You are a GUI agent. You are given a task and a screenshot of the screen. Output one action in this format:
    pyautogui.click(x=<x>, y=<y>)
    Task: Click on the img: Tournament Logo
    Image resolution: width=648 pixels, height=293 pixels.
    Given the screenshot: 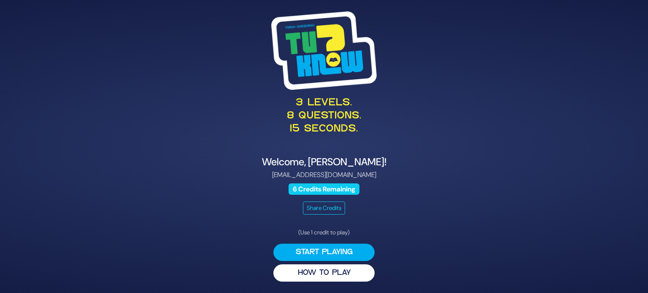 What is the action you would take?
    pyautogui.click(x=324, y=51)
    